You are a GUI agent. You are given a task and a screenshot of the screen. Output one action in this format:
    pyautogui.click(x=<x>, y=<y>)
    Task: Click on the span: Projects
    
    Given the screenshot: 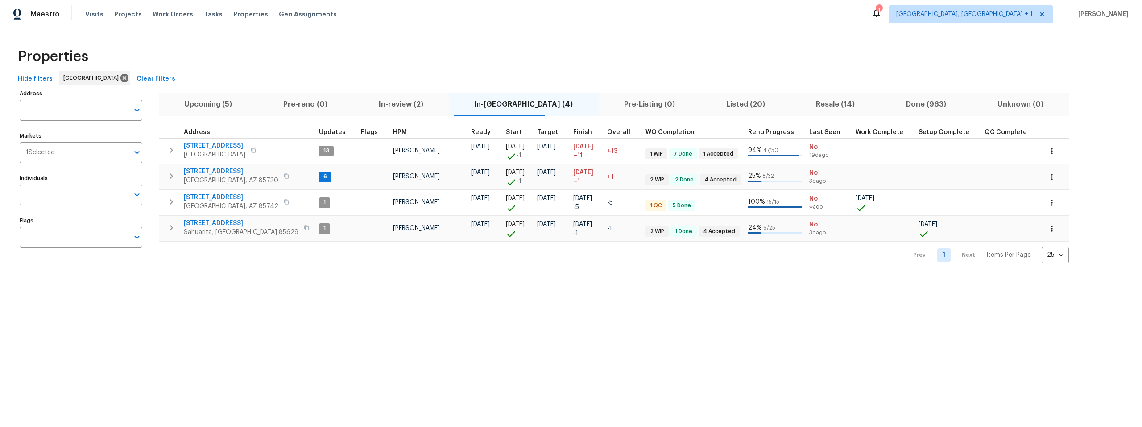 What is the action you would take?
    pyautogui.click(x=128, y=14)
    